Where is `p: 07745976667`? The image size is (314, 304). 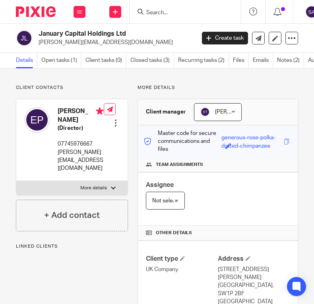 p: 07745976667 is located at coordinates (81, 144).